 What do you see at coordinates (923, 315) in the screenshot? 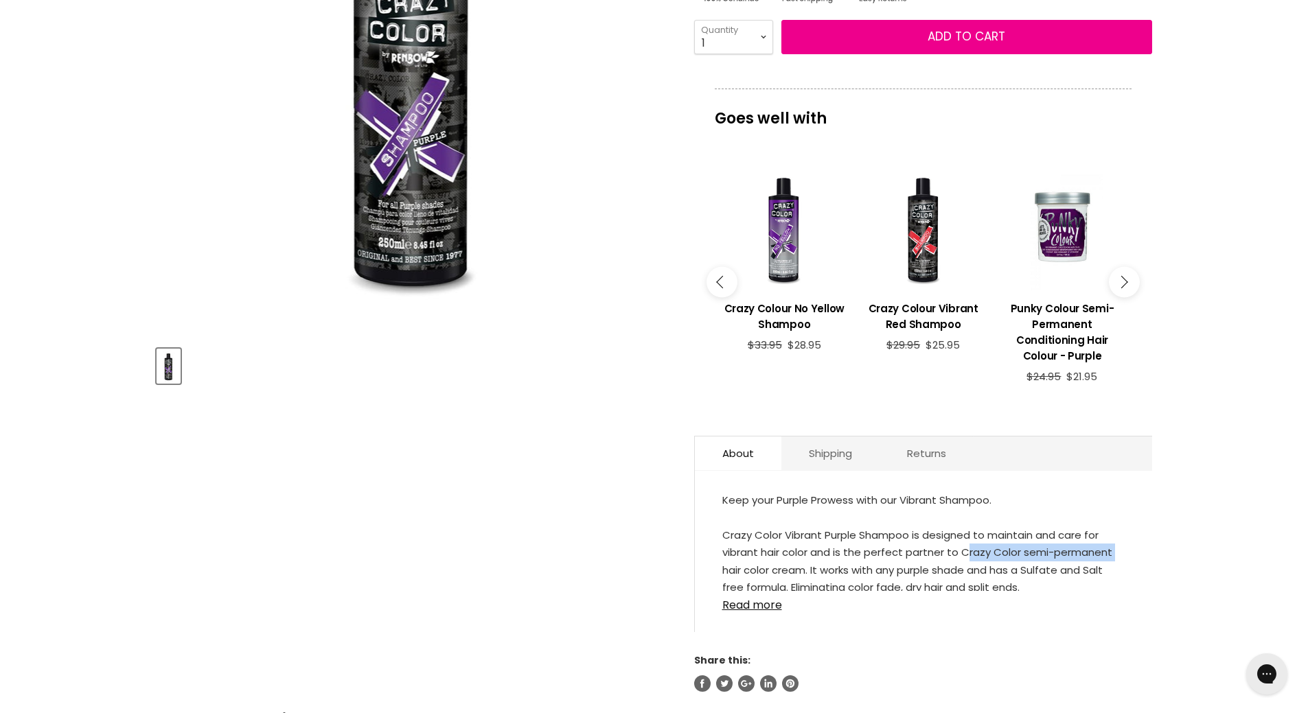
I see `a: View product:Crazy Colour Vibrant Red Shampoo` at bounding box center [923, 315].